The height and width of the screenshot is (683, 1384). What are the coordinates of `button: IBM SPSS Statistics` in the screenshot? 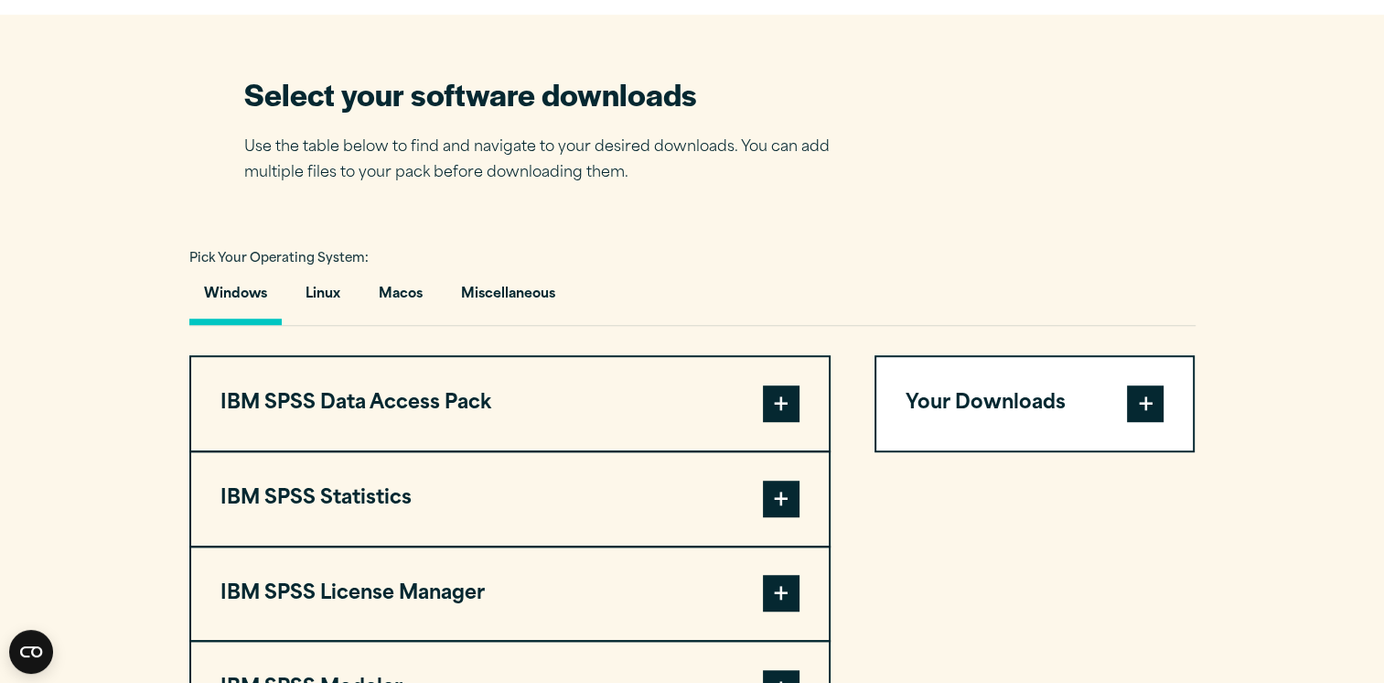 It's located at (510, 499).